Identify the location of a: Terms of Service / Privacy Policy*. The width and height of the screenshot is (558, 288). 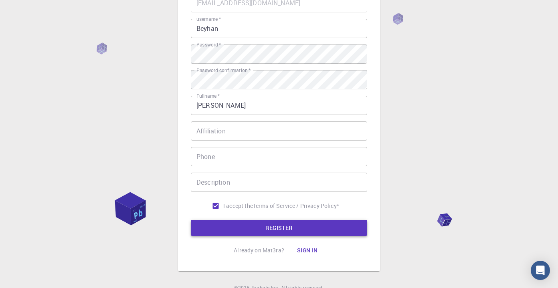
(296, 206).